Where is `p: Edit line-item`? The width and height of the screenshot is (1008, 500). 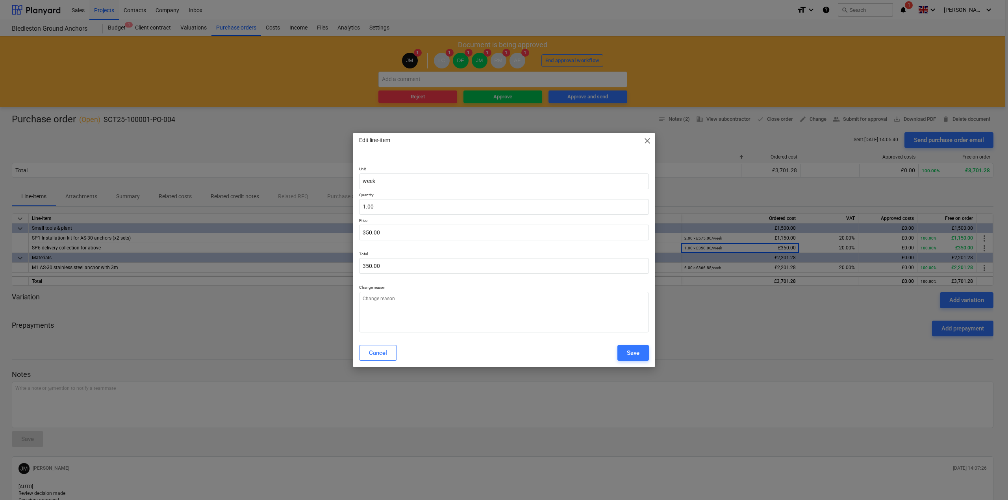 p: Edit line-item is located at coordinates (374, 140).